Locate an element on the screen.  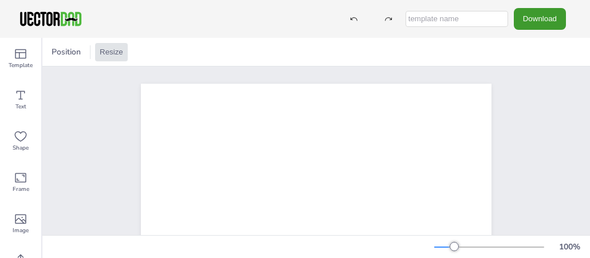
span: Shape is located at coordinates (21, 148).